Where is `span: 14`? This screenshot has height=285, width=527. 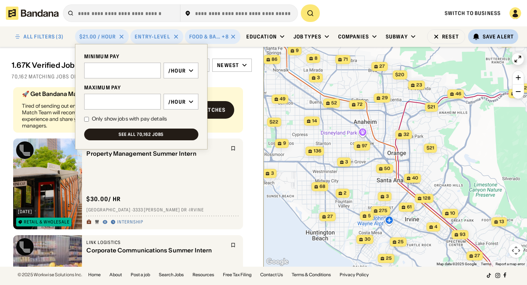
span: 14 is located at coordinates (314, 121).